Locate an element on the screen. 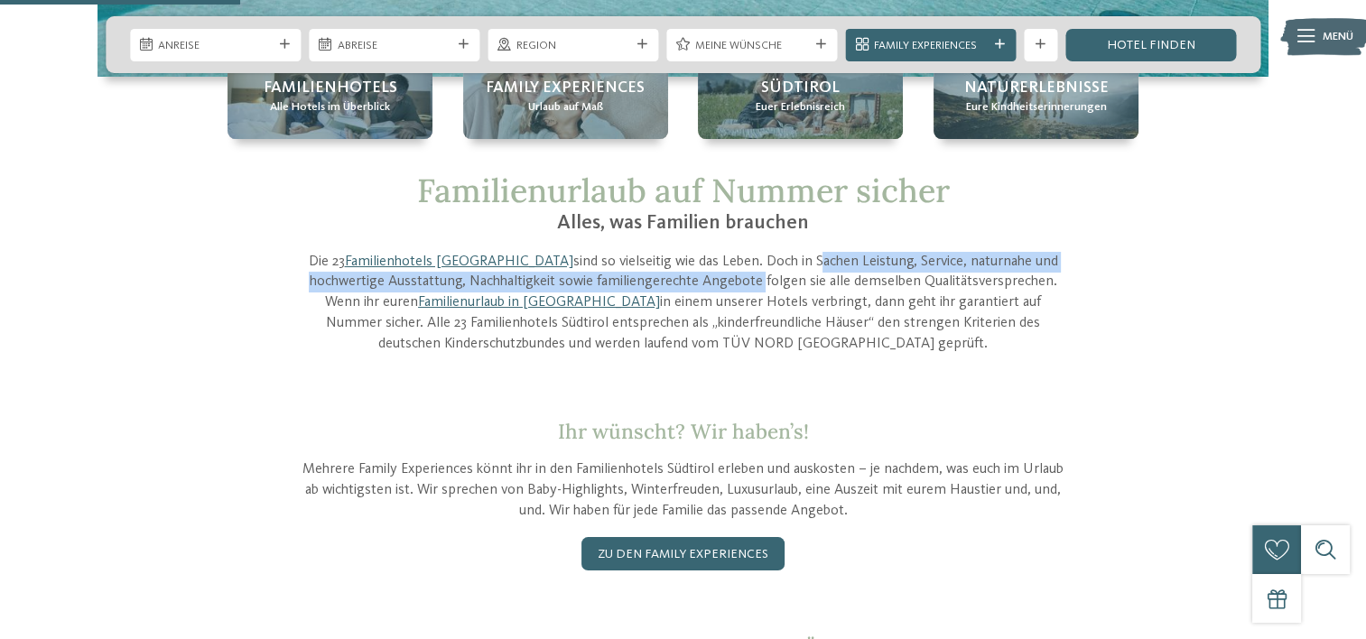 The height and width of the screenshot is (639, 1366). a: Unsere Qualitätsversprechen: Hotel mit Qualitätssiegel Naturerlebnisse Eure Kindheitserinnerungen is located at coordinates (1036, 96).